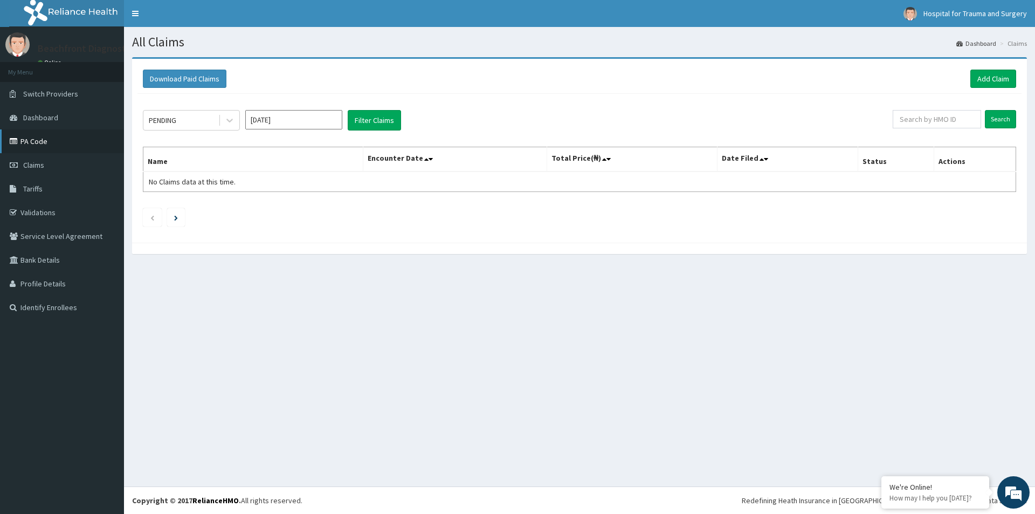 The width and height of the screenshot is (1035, 514). What do you see at coordinates (294, 120) in the screenshot?
I see `input: Select Month and Year` at bounding box center [294, 120].